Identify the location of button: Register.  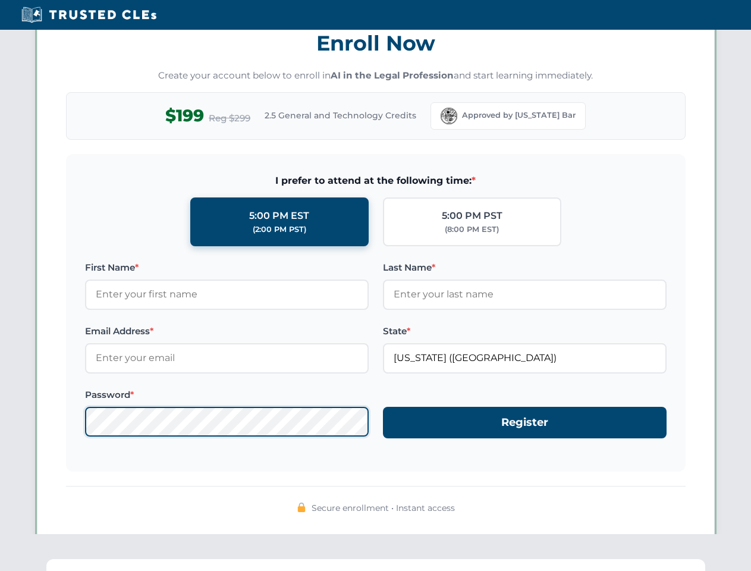
(525, 422).